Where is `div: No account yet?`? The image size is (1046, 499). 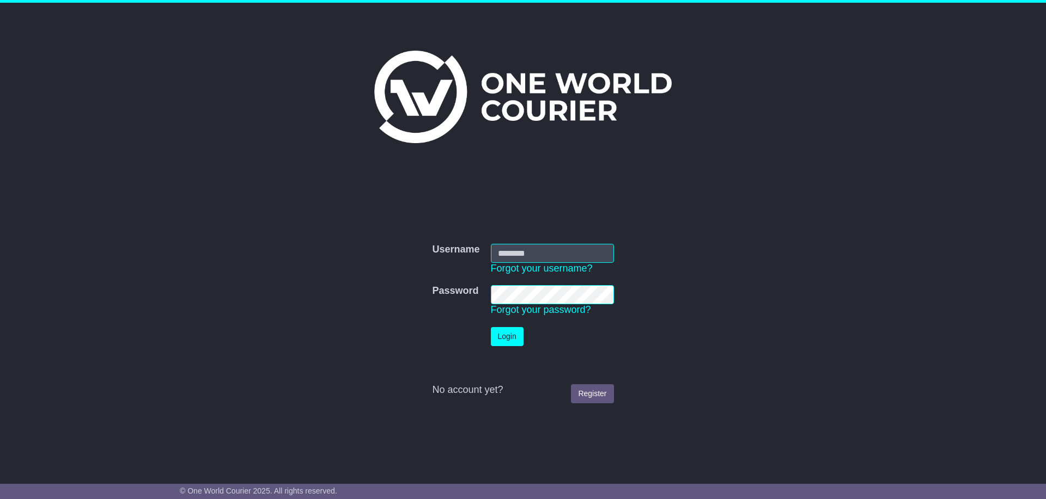 div: No account yet? is located at coordinates (522, 390).